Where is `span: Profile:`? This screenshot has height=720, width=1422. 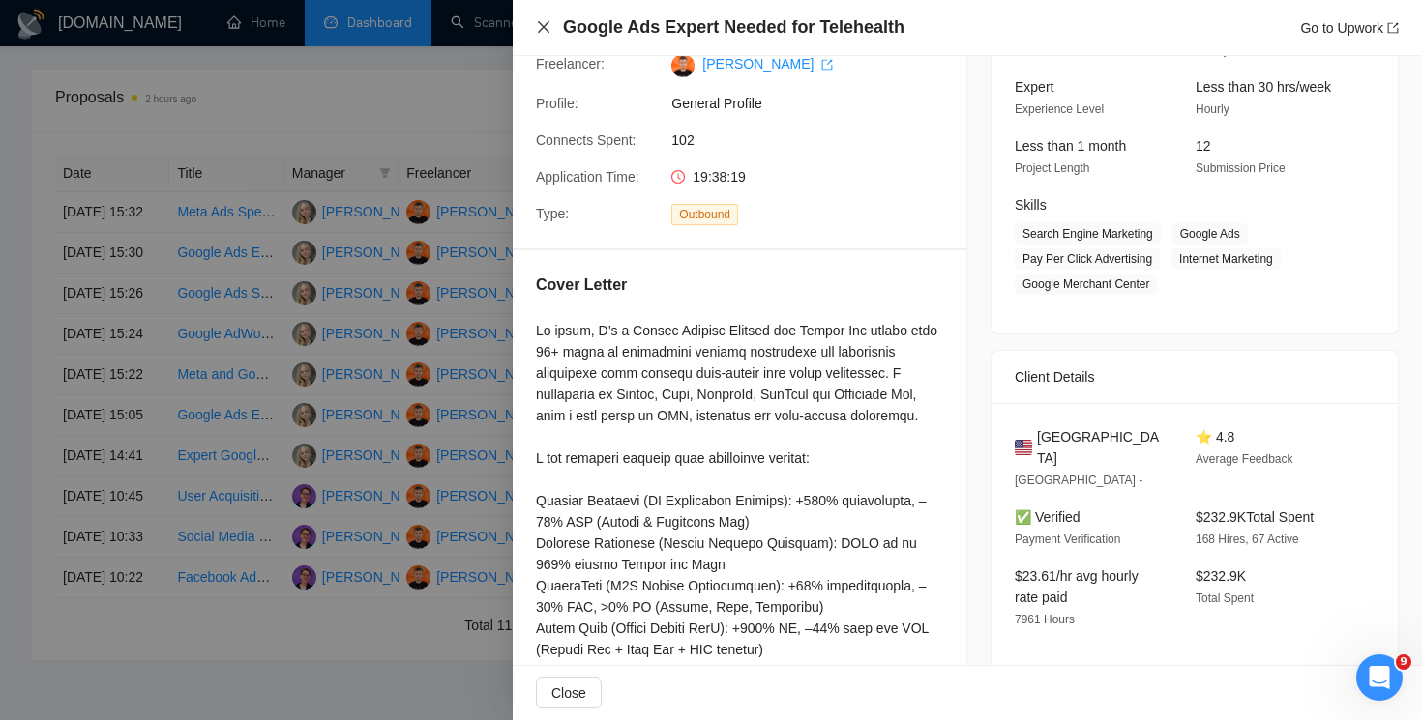 span: Profile: is located at coordinates (557, 103).